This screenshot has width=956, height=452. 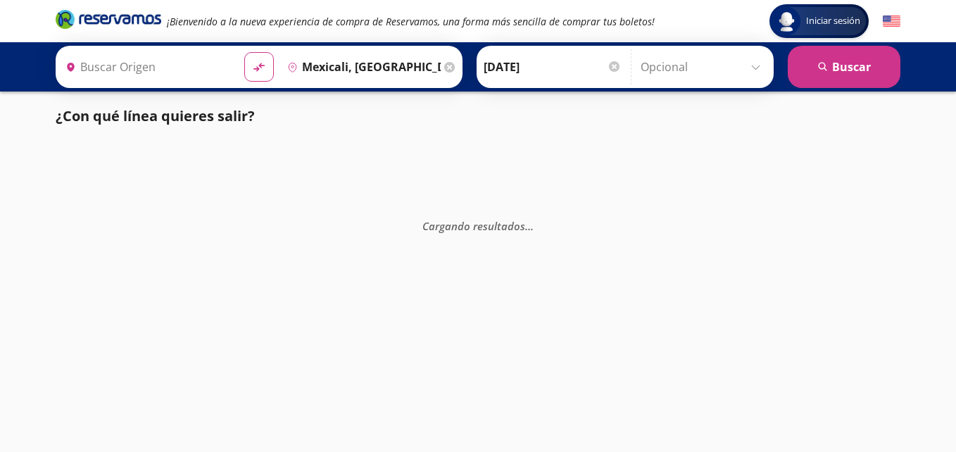 What do you see at coordinates (478, 226) in the screenshot?
I see `em: Cargando resultados` at bounding box center [478, 226].